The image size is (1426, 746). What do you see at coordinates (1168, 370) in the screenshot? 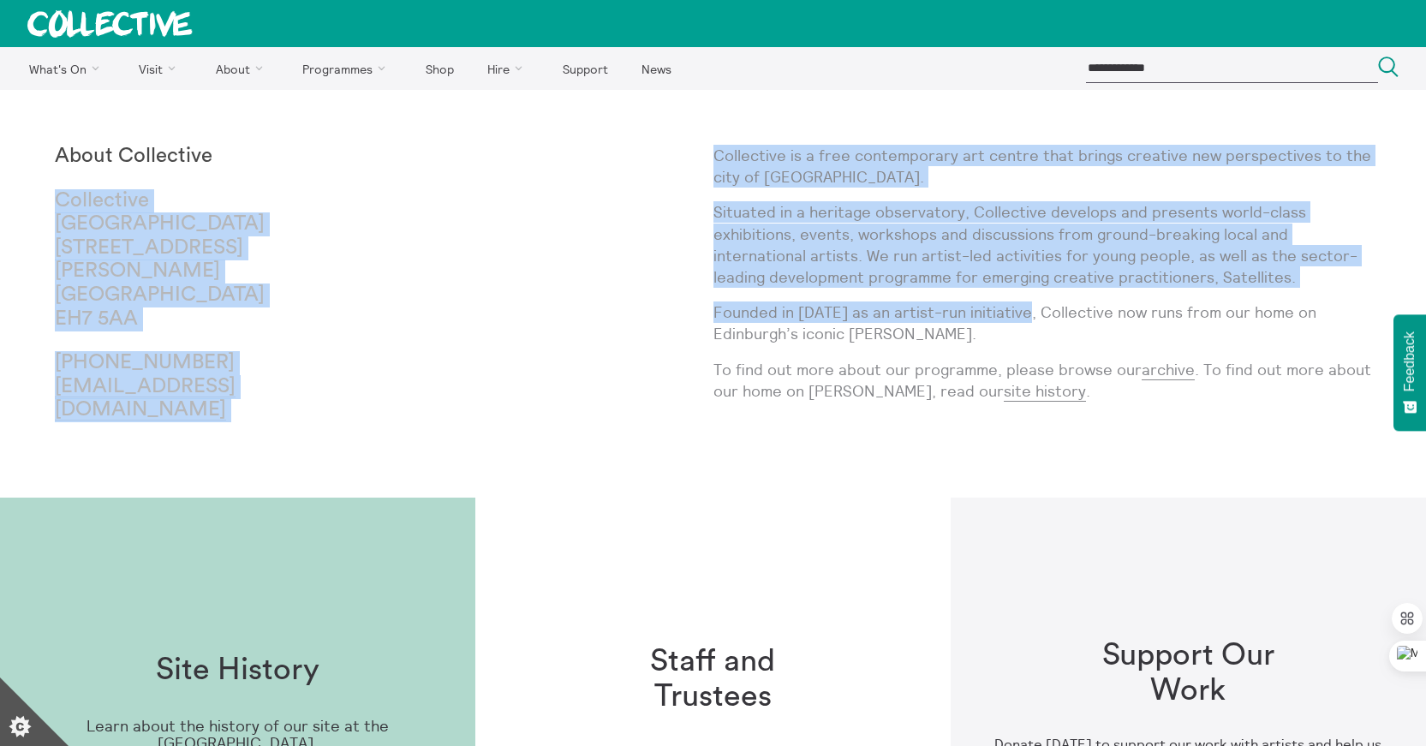
I see `a: archive` at bounding box center [1168, 370].